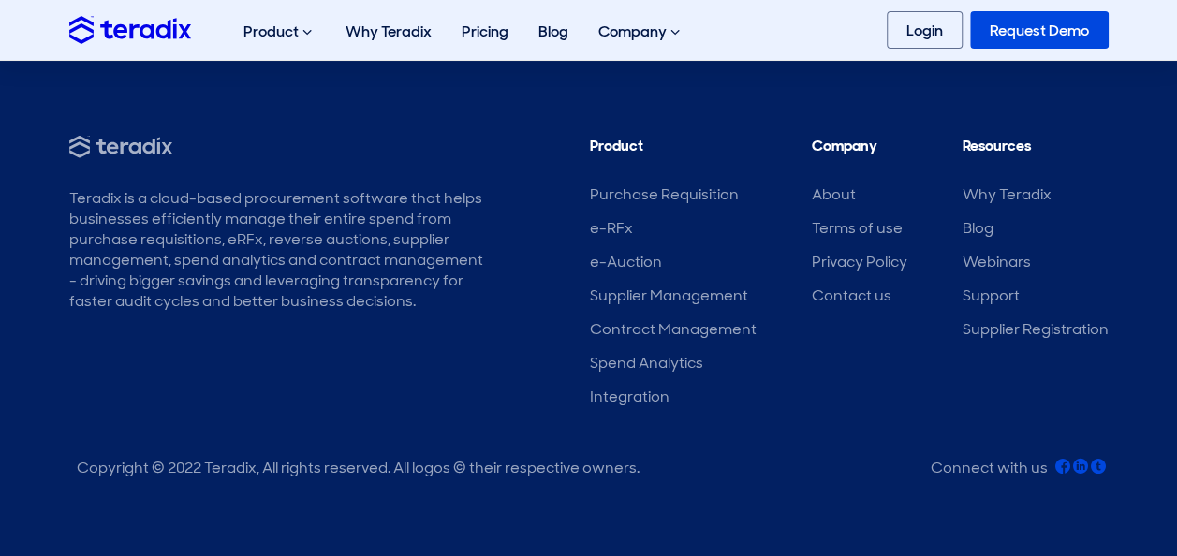 The image size is (1177, 556). Describe the element at coordinates (121, 147) in the screenshot. I see `img: Teradix - Source Smarter` at that location.